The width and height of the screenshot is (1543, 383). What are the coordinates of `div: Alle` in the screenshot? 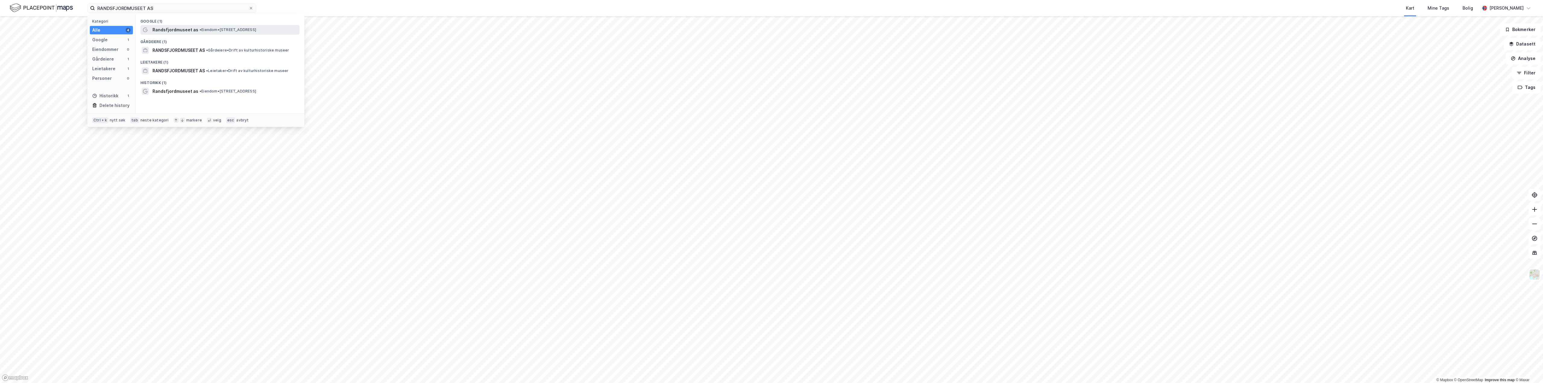 It's located at (96, 30).